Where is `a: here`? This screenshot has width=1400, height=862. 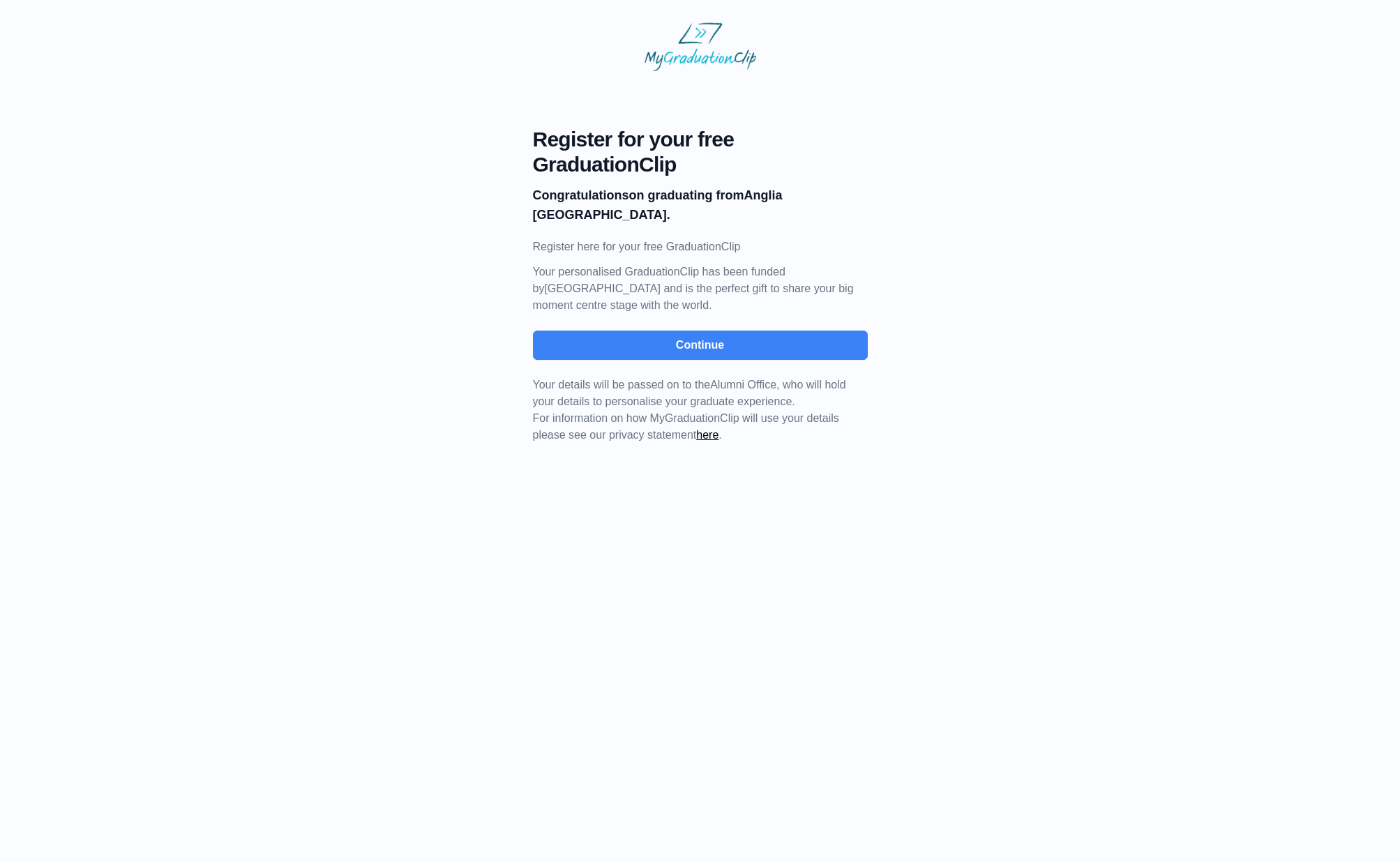
a: here is located at coordinates (707, 435).